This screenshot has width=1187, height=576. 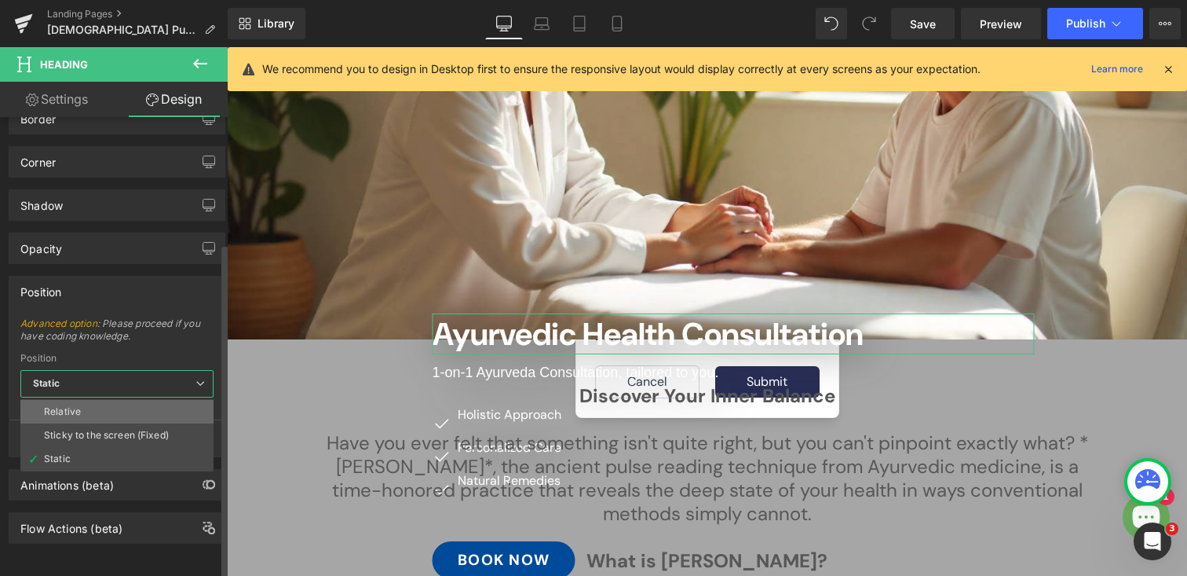 What do you see at coordinates (832, 24) in the screenshot?
I see `button: Undo` at bounding box center [832, 24].